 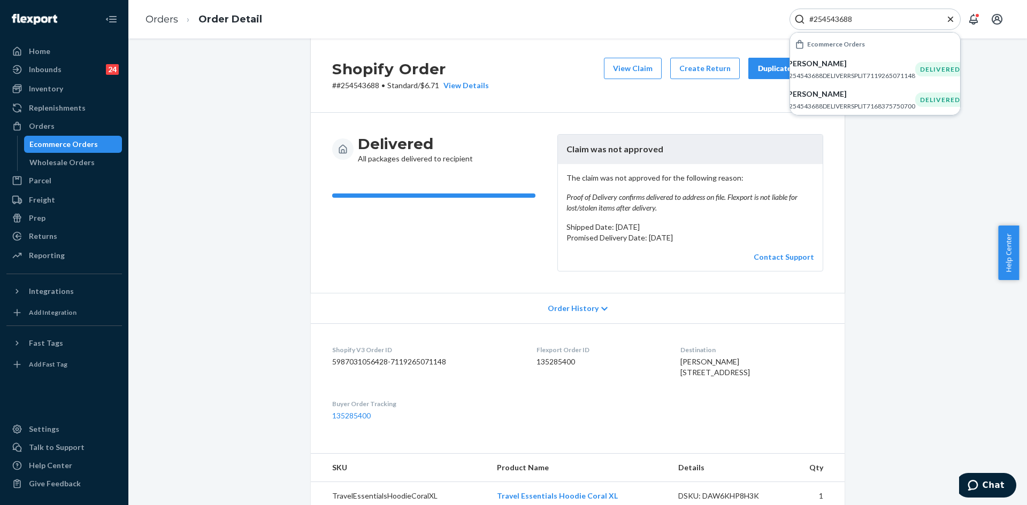 I want to click on span: Chat, so click(x=34, y=12).